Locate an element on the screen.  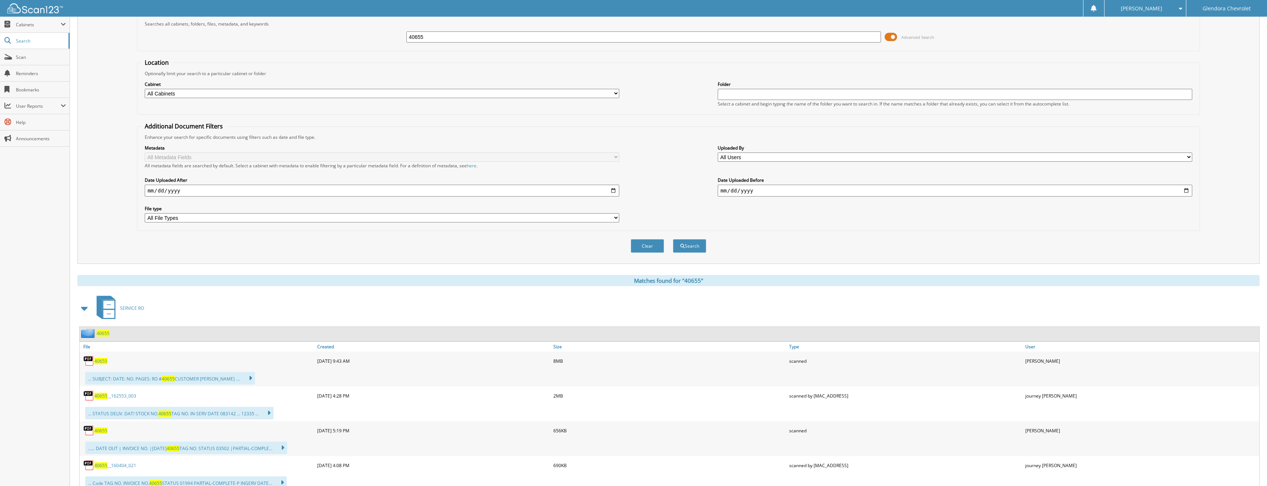
span: Reminders is located at coordinates (41, 73).